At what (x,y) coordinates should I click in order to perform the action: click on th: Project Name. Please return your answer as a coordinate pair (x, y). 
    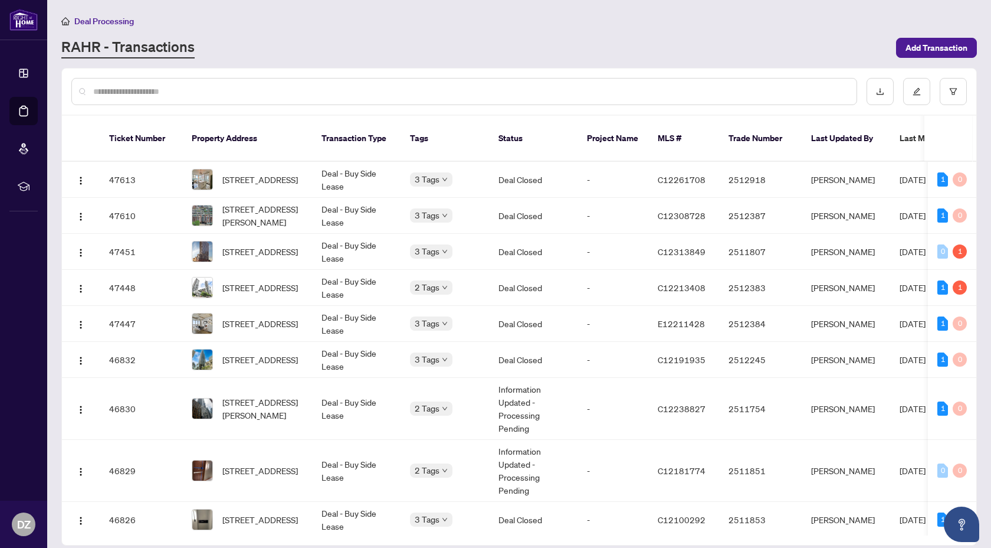
    Looking at the image, I should click on (613, 139).